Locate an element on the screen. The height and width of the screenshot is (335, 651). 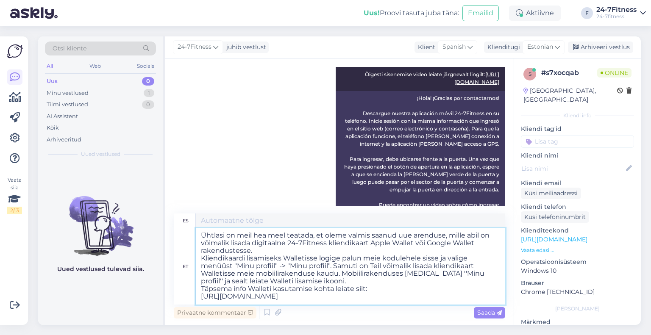
button: Emailid is located at coordinates (481, 13).